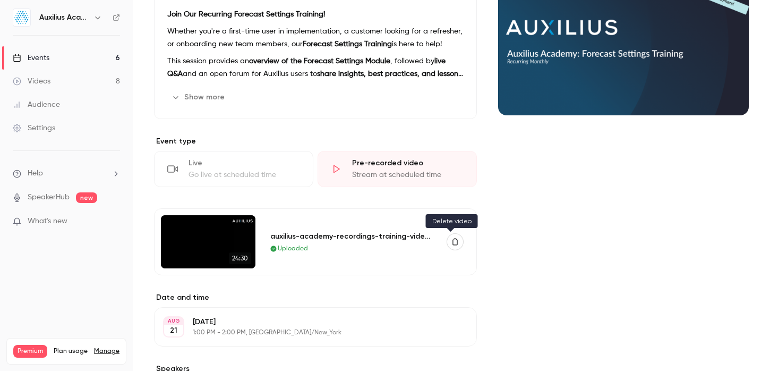 The height and width of the screenshot is (371, 770). Describe the element at coordinates (293, 249) in the screenshot. I see `span: Uploaded` at that location.